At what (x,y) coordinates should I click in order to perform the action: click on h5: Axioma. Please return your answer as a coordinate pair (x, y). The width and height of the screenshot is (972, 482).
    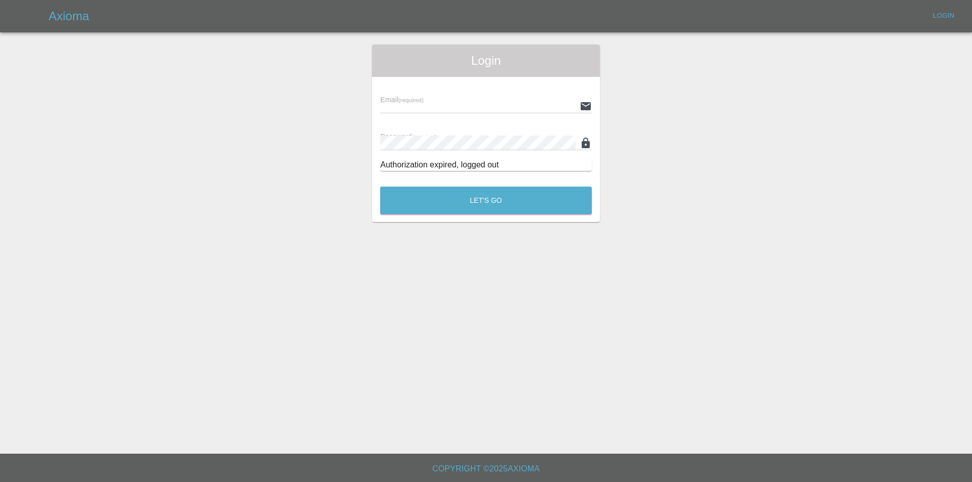
    Looking at the image, I should click on (69, 16).